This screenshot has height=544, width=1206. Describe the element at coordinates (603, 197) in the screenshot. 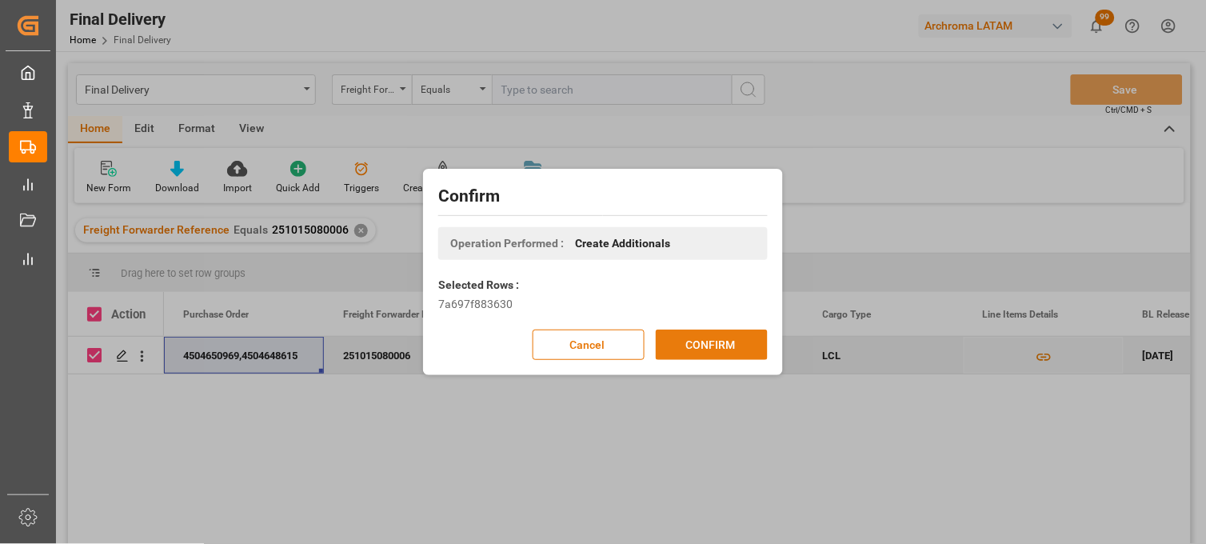

I see `h2: Confirm` at that location.